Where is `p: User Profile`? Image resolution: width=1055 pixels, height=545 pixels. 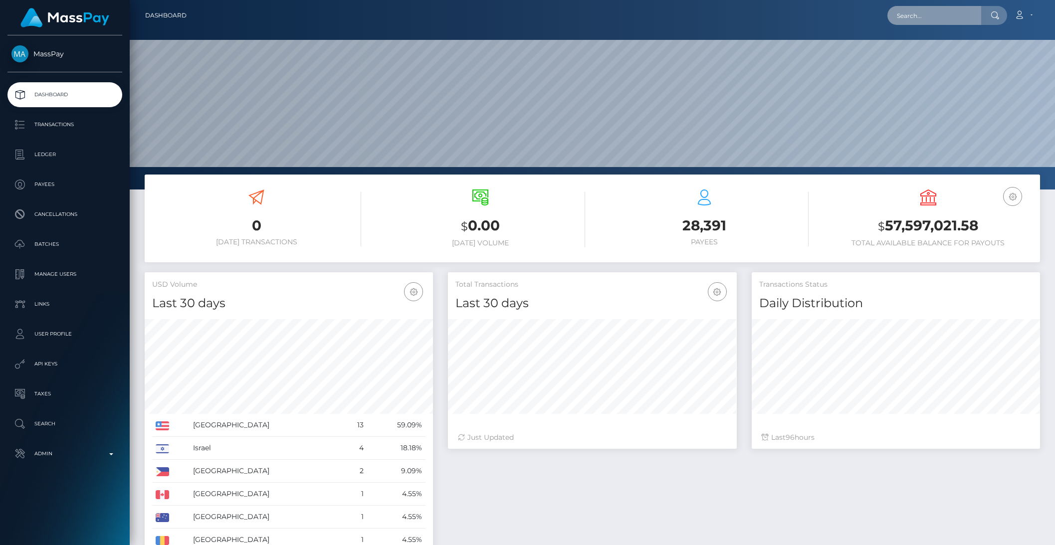
p: User Profile is located at coordinates (65, 334).